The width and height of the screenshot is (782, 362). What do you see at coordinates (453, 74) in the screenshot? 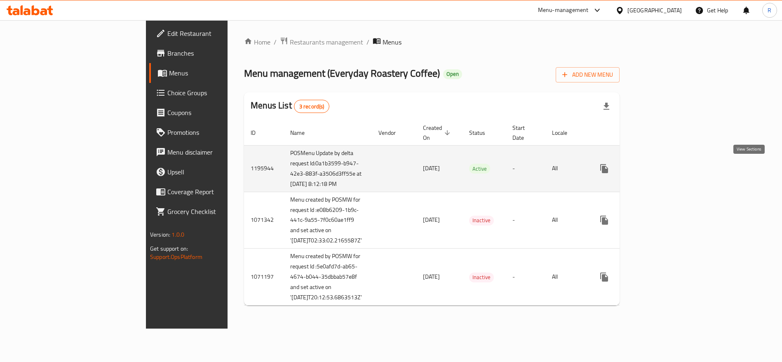
I see `span: Open` at bounding box center [453, 74].